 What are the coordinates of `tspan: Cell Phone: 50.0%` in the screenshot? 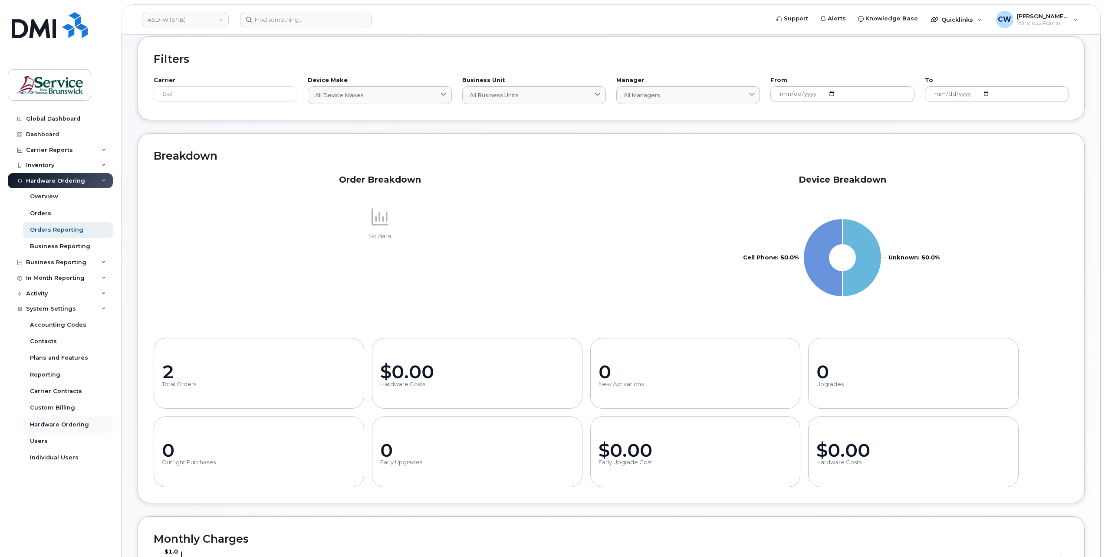 It's located at (771, 257).